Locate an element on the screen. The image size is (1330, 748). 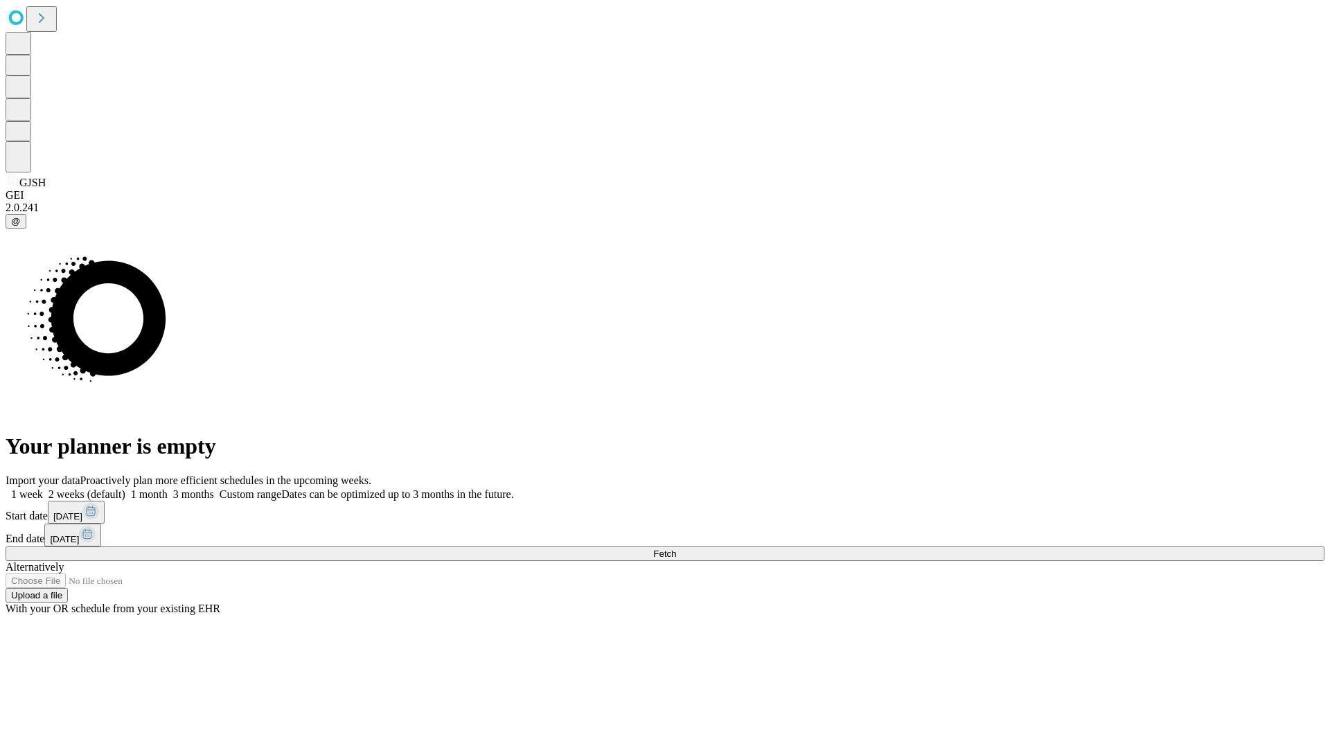
span: 1 month is located at coordinates (149, 494).